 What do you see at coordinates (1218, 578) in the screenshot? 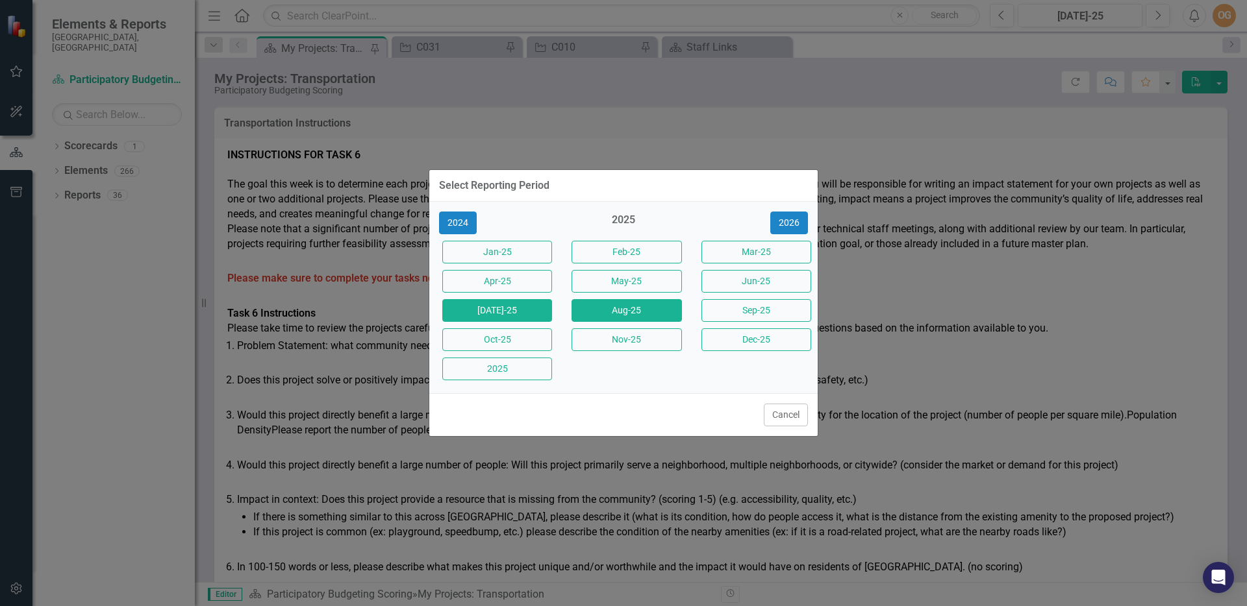
I see `div: Open Intercom Messenger` at bounding box center [1218, 578].